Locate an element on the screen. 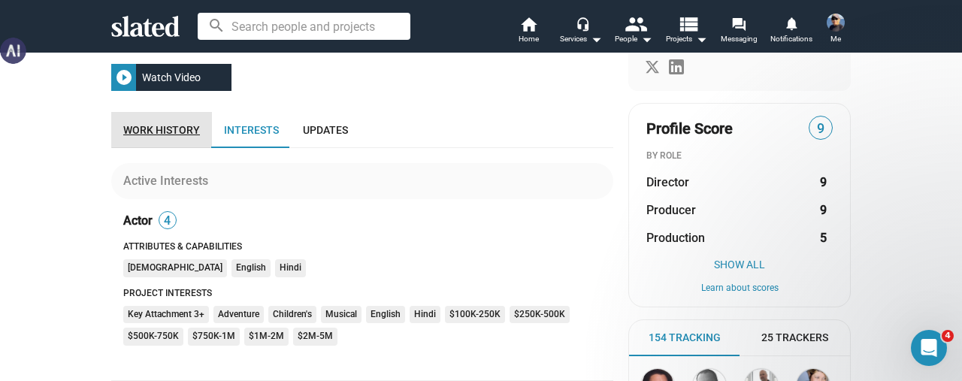  span: Projects is located at coordinates (686, 39).